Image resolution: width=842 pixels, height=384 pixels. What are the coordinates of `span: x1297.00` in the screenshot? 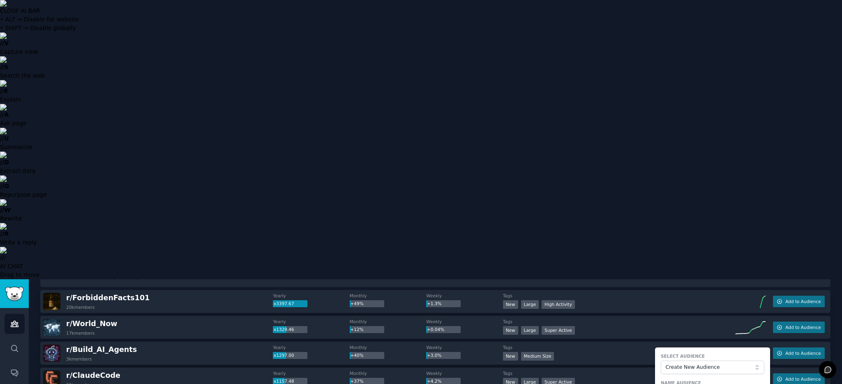 It's located at (284, 355).